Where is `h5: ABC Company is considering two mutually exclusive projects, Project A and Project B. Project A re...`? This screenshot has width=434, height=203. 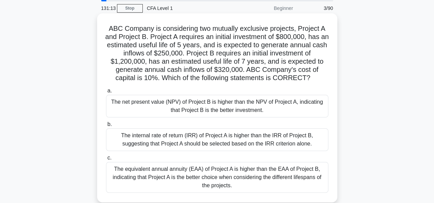
h5: ABC Company is considering two mutually exclusive projects, Project A and Project B. Project A re... is located at coordinates (217, 53).